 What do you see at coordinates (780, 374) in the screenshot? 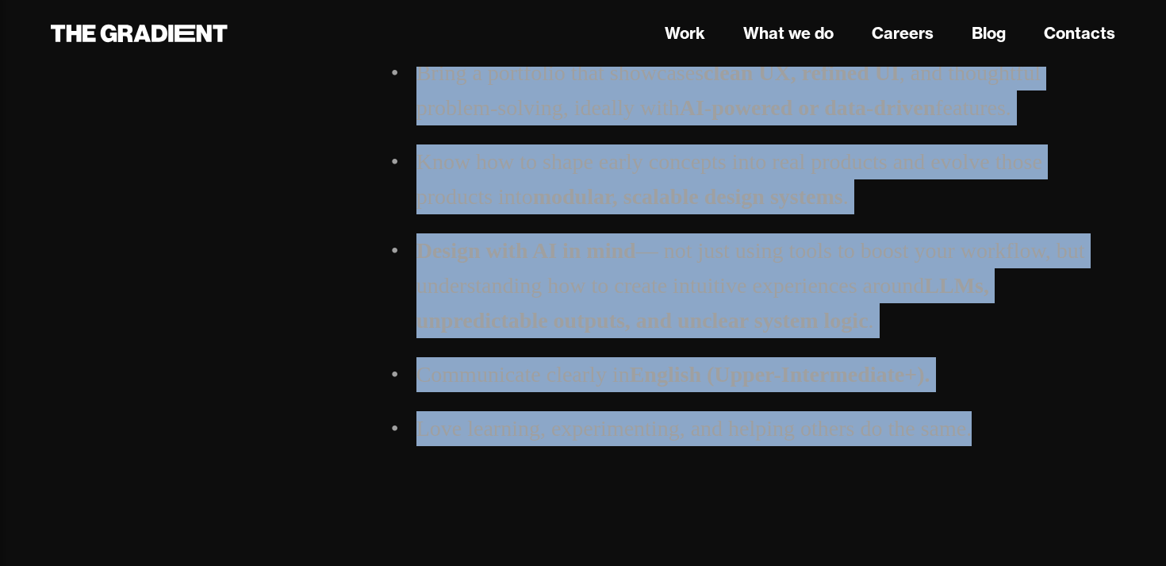
I see `strong: English (Upper-Intermediate+).` at bounding box center [780, 374].